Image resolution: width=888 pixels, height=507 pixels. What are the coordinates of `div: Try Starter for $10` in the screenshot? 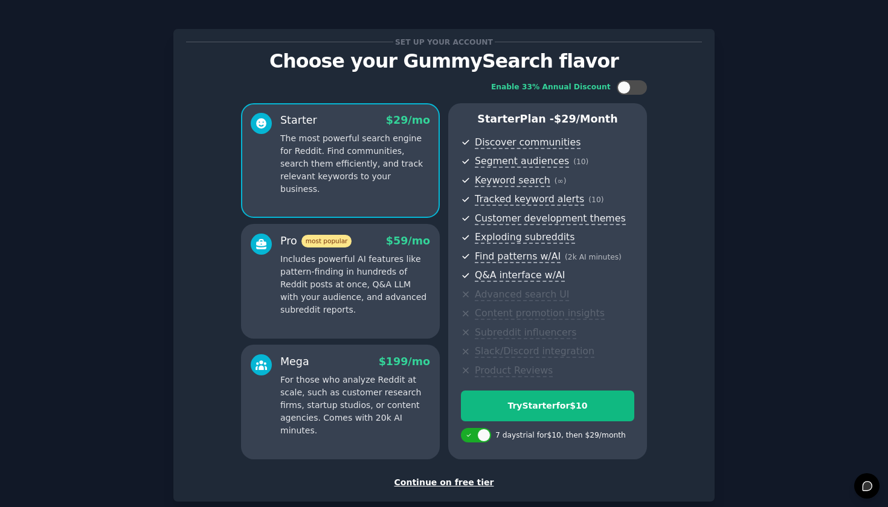 It's located at (547, 406).